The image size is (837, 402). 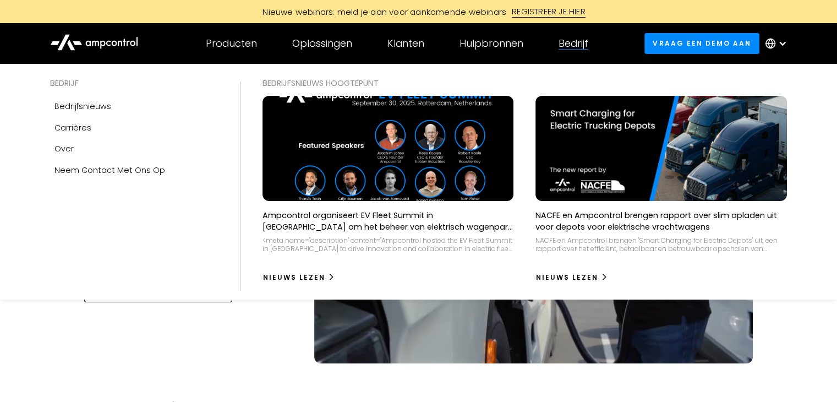 I want to click on div: Neem contact met ons op, so click(x=109, y=170).